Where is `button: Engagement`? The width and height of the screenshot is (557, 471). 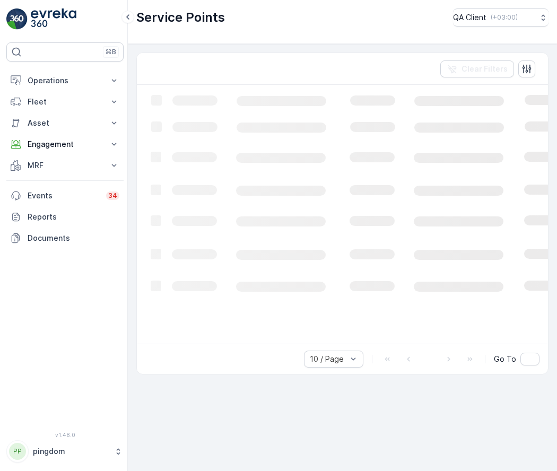
button: Engagement is located at coordinates (65, 144).